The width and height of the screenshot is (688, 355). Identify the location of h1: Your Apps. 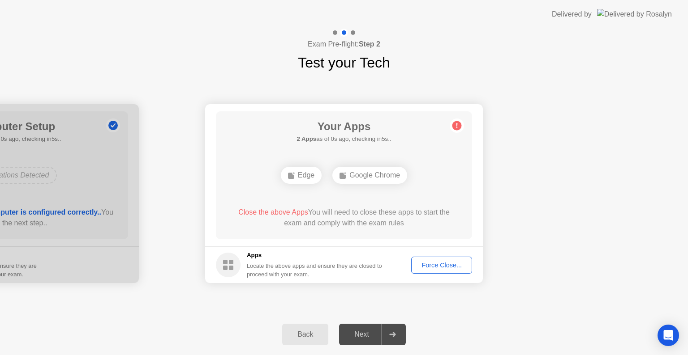
(343, 127).